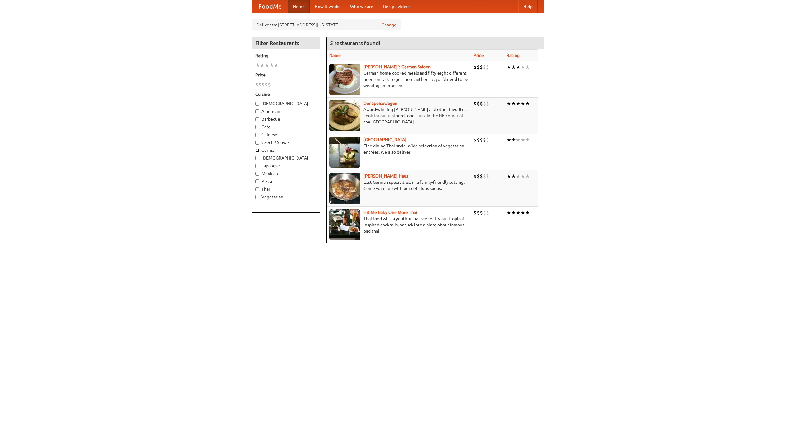  What do you see at coordinates (345, 152) in the screenshot?
I see `img: satay.jpg` at bounding box center [345, 152].